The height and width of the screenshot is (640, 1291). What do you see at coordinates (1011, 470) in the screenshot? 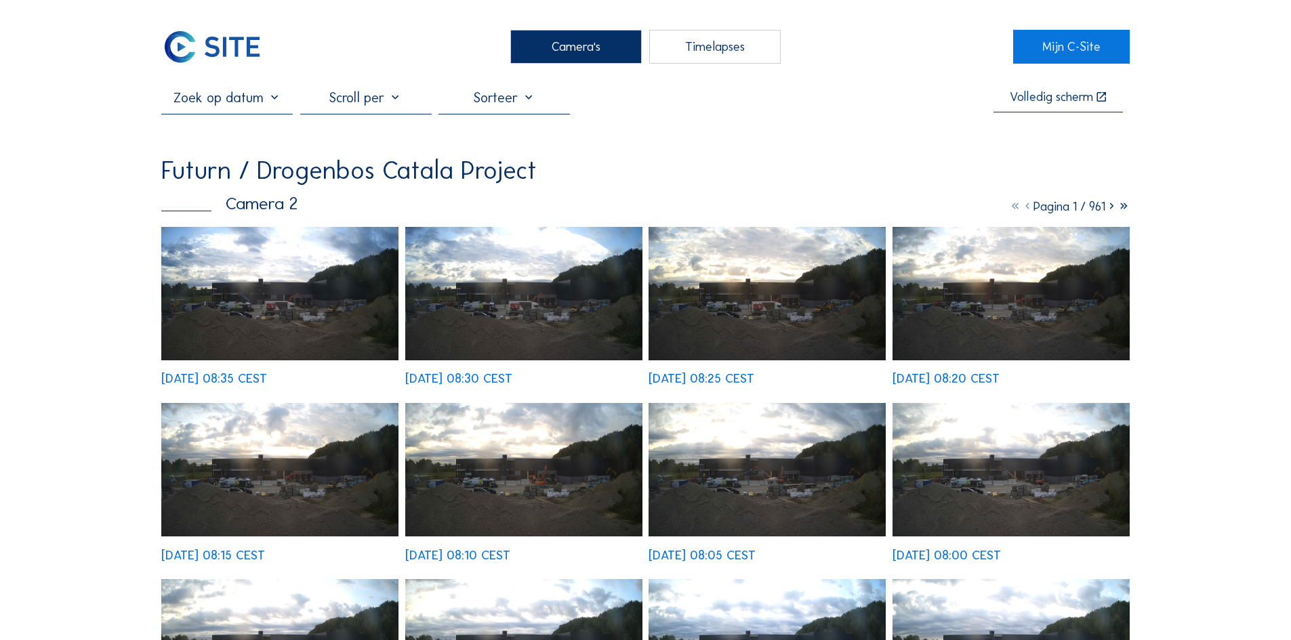
I see `img: image_53049055` at bounding box center [1011, 470].